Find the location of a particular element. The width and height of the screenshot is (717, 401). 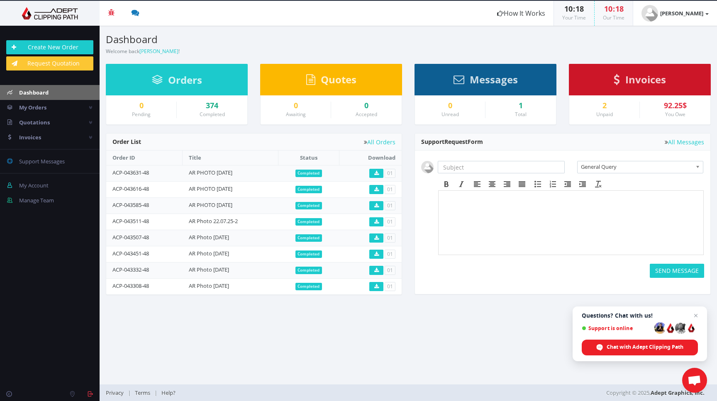

span: Quotes is located at coordinates (339, 79).